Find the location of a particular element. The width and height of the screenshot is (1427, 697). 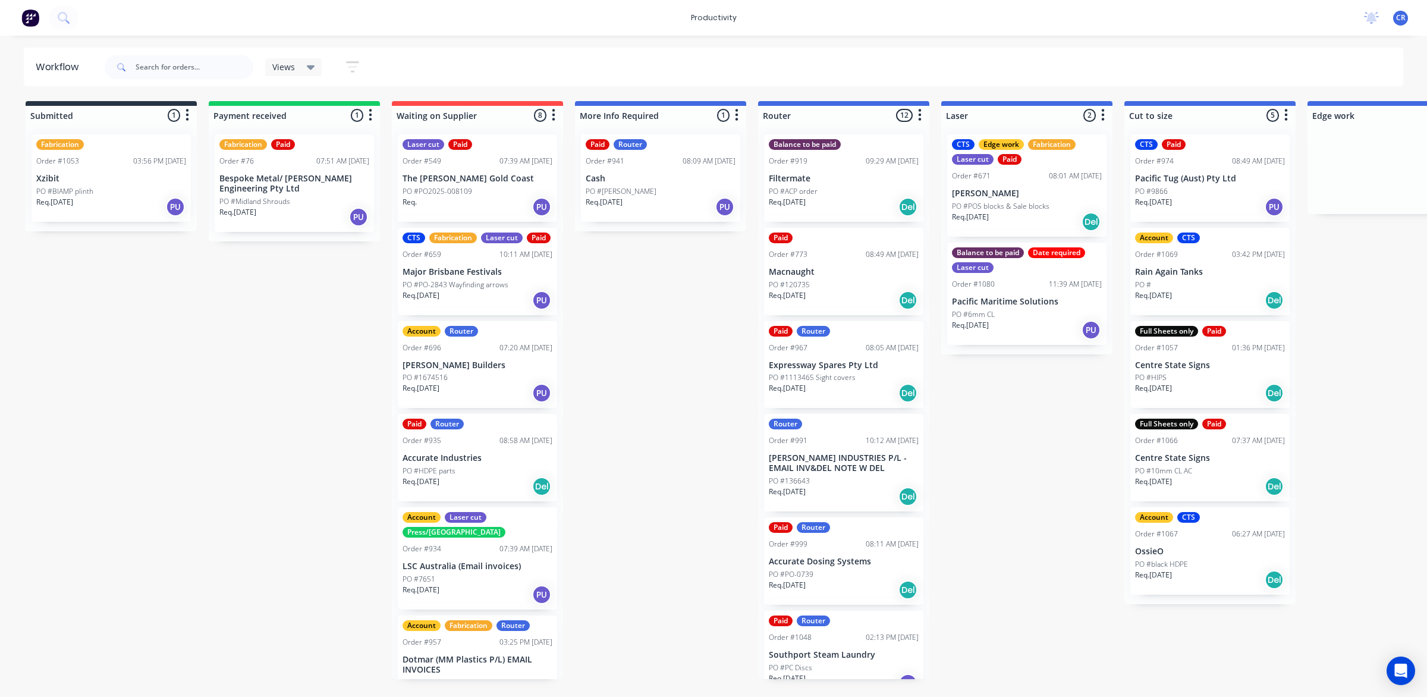

p: Expressway Spares Pty Ltd is located at coordinates (844, 365).